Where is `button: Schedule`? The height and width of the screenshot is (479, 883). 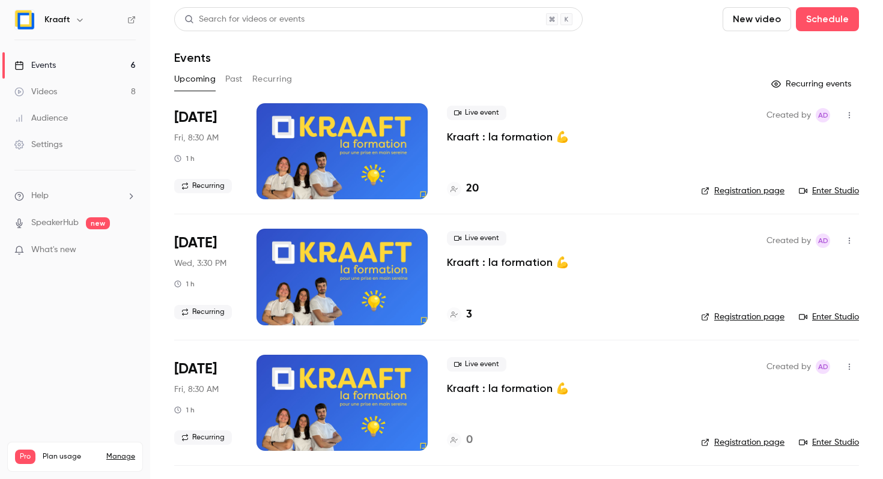
button: Schedule is located at coordinates (827, 19).